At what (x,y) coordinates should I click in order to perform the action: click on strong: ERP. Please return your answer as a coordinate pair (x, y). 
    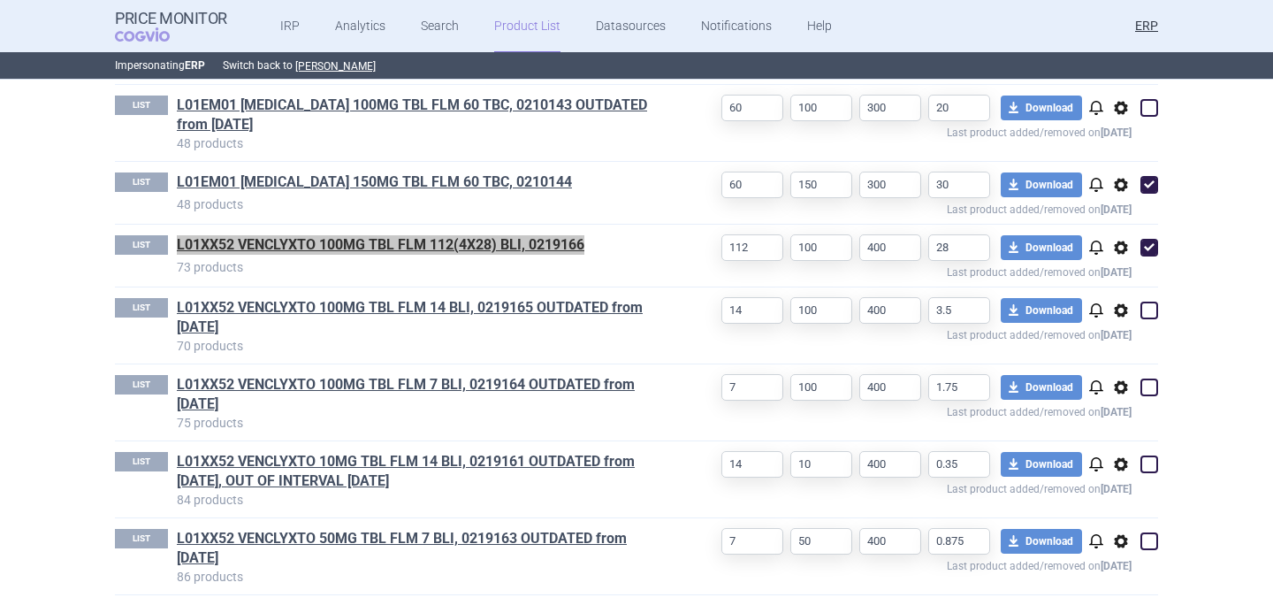
    Looking at the image, I should click on (194, 65).